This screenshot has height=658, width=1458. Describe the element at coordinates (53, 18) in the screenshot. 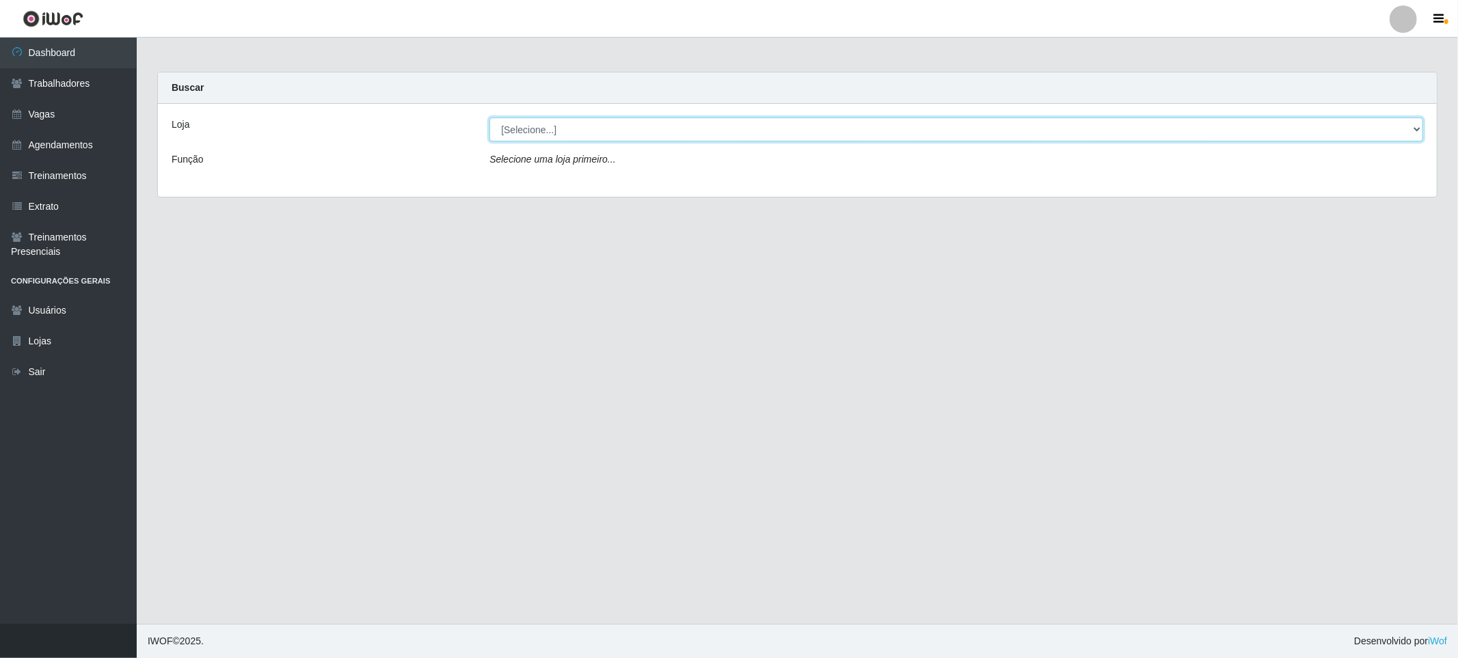

I see `img: CoreUI Logo` at that location.